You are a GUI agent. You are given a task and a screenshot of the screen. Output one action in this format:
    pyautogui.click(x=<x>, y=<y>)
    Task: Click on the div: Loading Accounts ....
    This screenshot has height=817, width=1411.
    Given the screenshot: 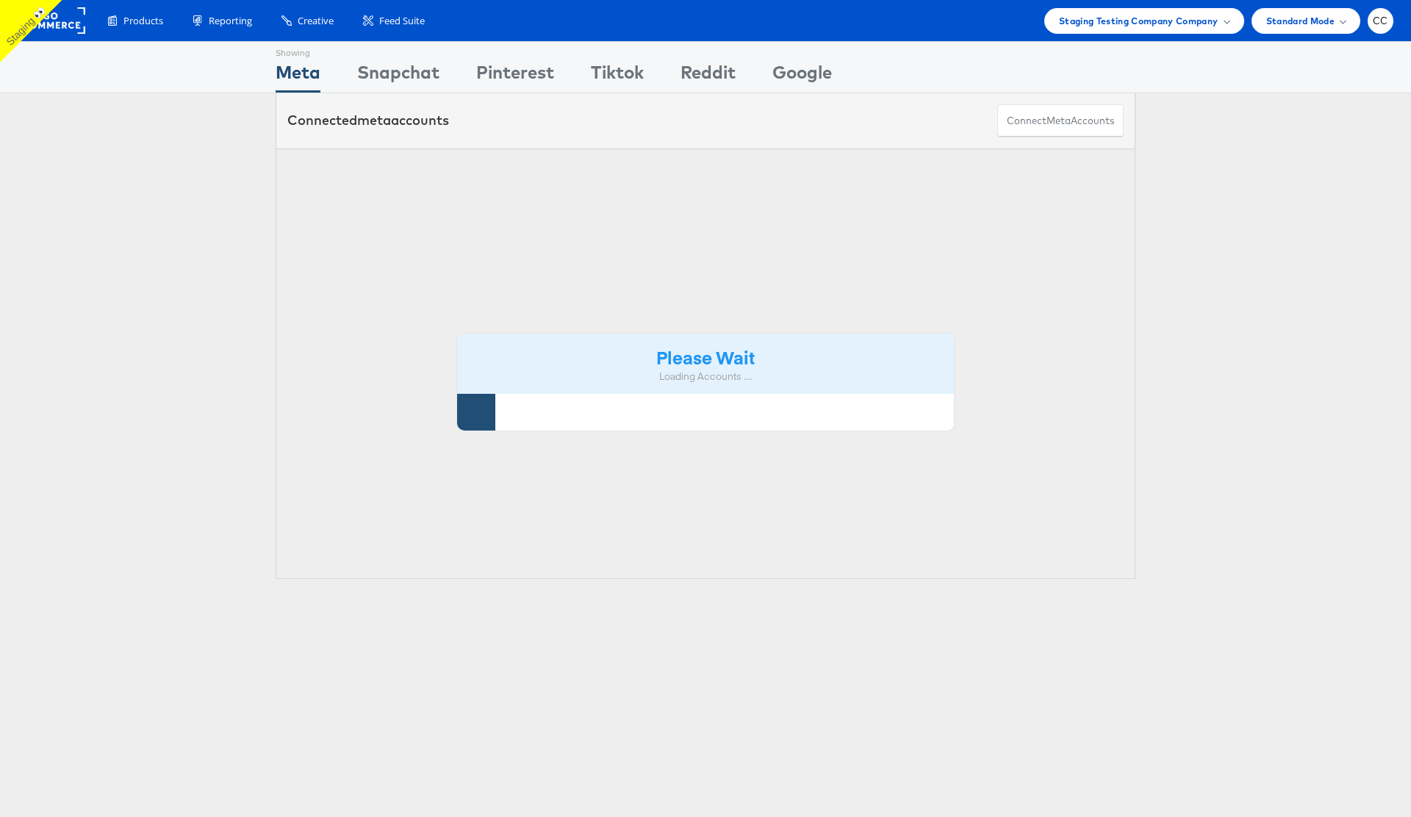 What is the action you would take?
    pyautogui.click(x=705, y=376)
    